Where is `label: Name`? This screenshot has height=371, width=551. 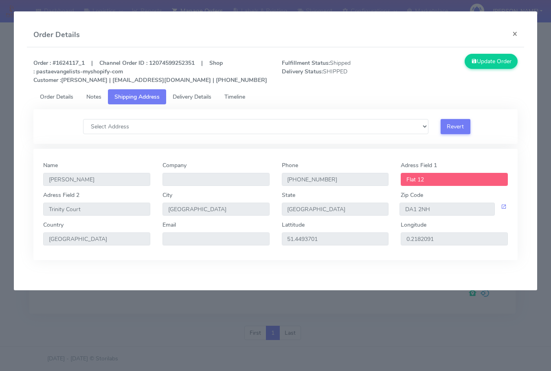
label: Name is located at coordinates (51, 165).